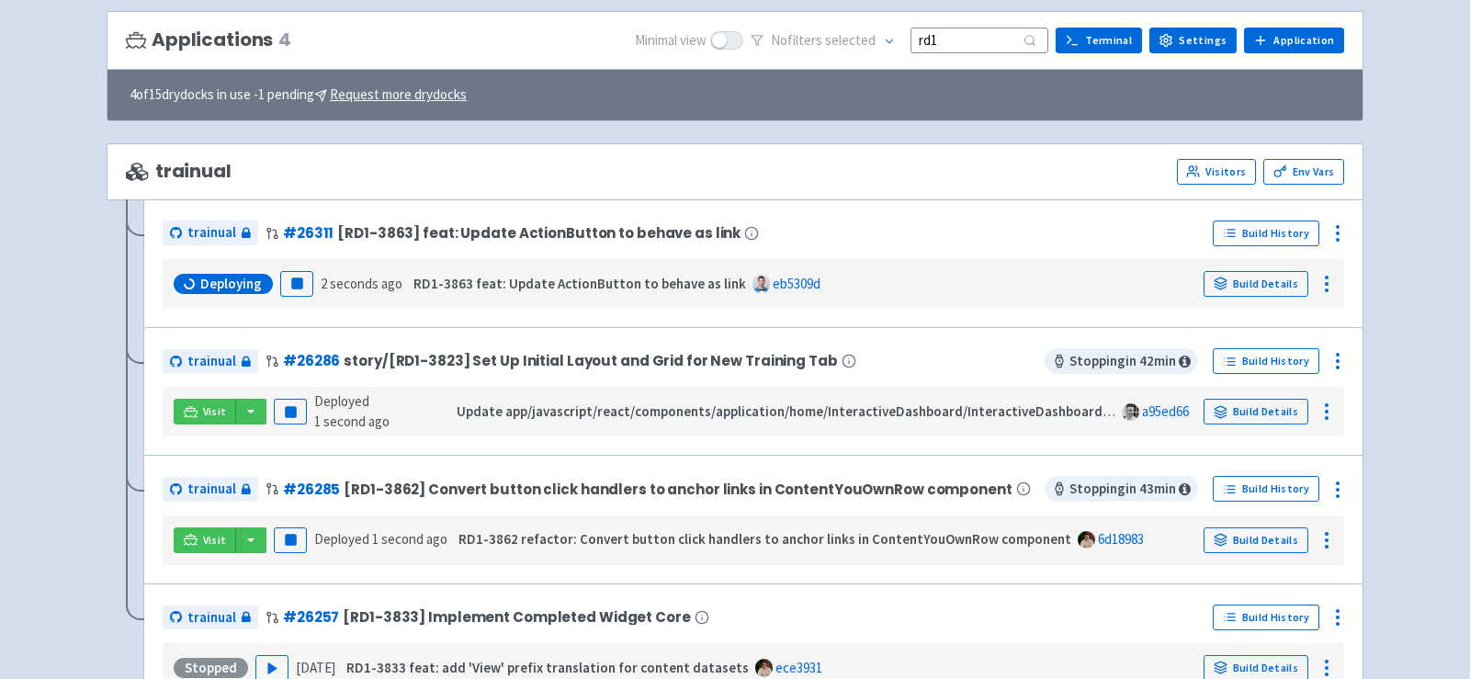 This screenshot has width=1470, height=679. I want to click on u: Request more drydocks, so click(398, 94).